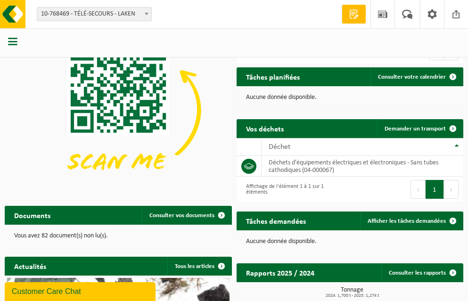  What do you see at coordinates (279, 147) in the screenshot?
I see `span: Déchet` at bounding box center [279, 147].